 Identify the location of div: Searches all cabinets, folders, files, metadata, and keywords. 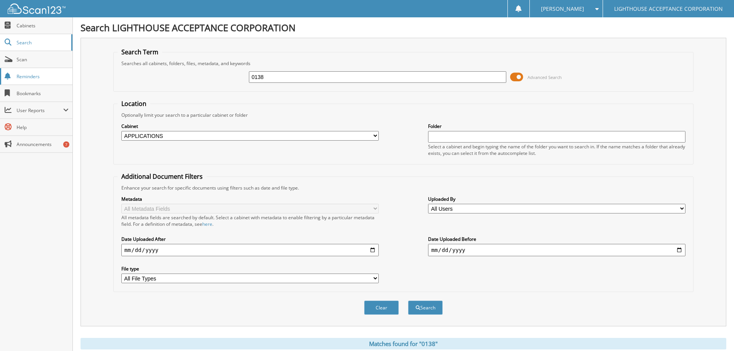
(403, 63).